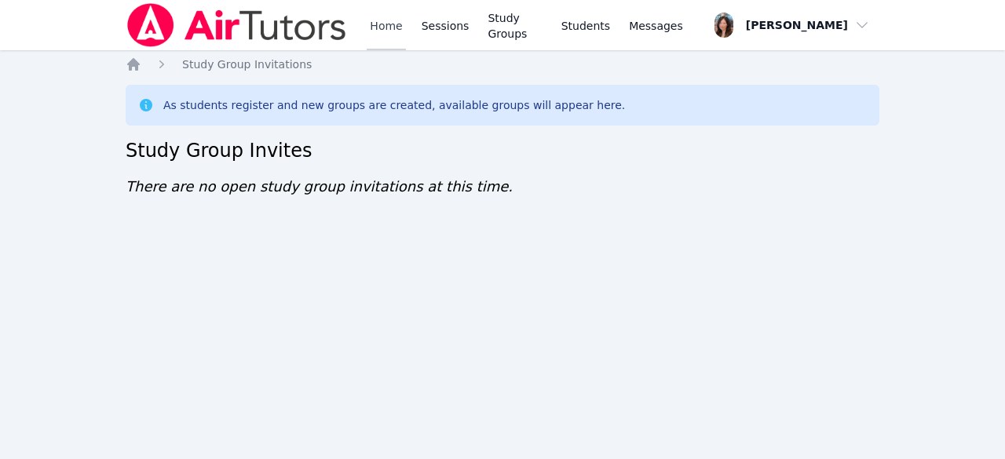 The width and height of the screenshot is (1005, 459). I want to click on span: There are no open study group invitations at this time., so click(319, 186).